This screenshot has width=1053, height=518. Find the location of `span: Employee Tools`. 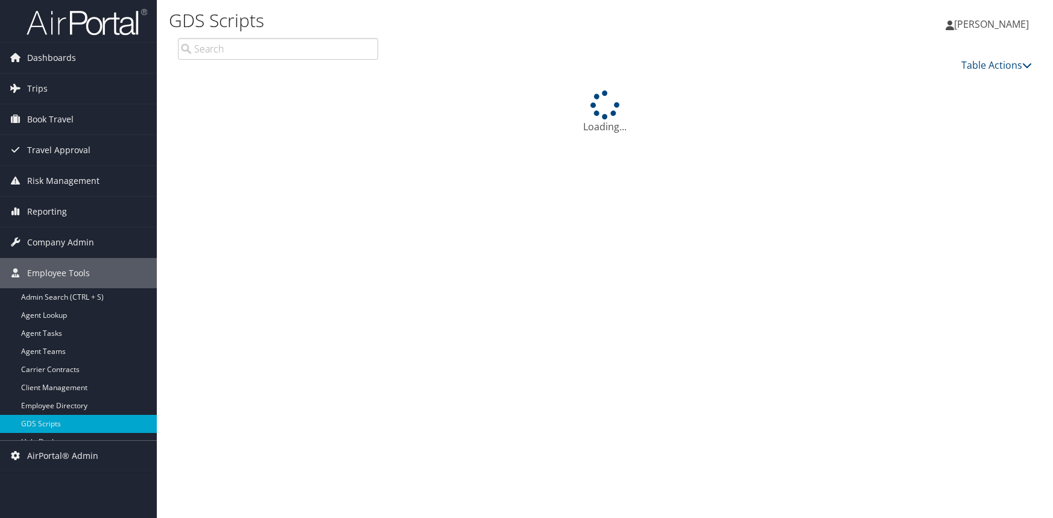

span: Employee Tools is located at coordinates (59, 273).